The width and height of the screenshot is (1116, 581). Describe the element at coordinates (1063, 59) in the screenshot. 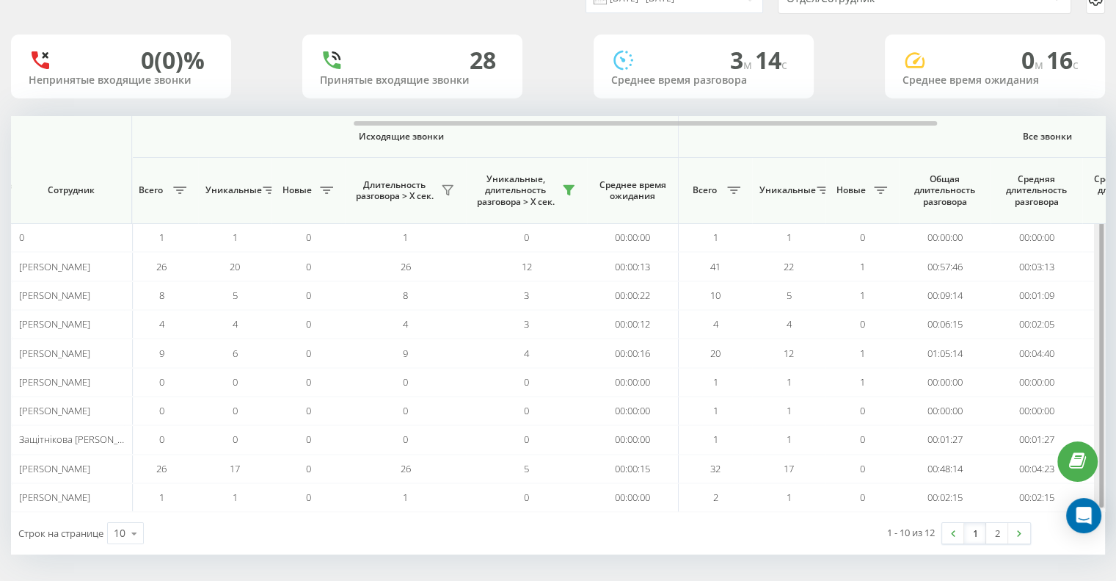

I see `span: 16` at that location.